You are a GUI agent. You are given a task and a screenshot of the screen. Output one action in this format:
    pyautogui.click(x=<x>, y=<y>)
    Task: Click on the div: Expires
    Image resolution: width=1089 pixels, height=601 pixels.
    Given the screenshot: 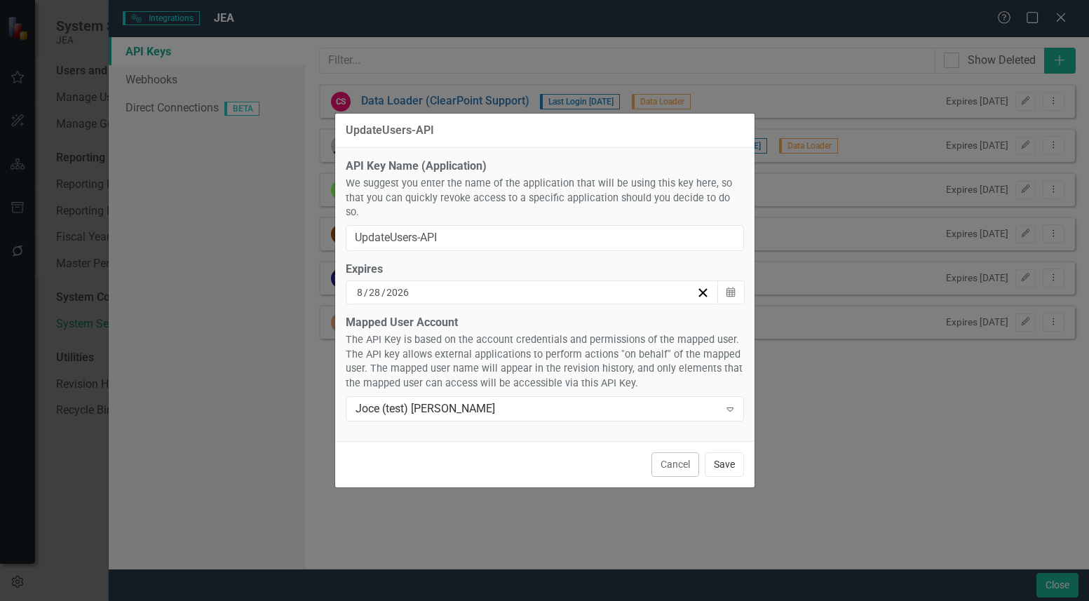 What is the action you would take?
    pyautogui.click(x=545, y=269)
    